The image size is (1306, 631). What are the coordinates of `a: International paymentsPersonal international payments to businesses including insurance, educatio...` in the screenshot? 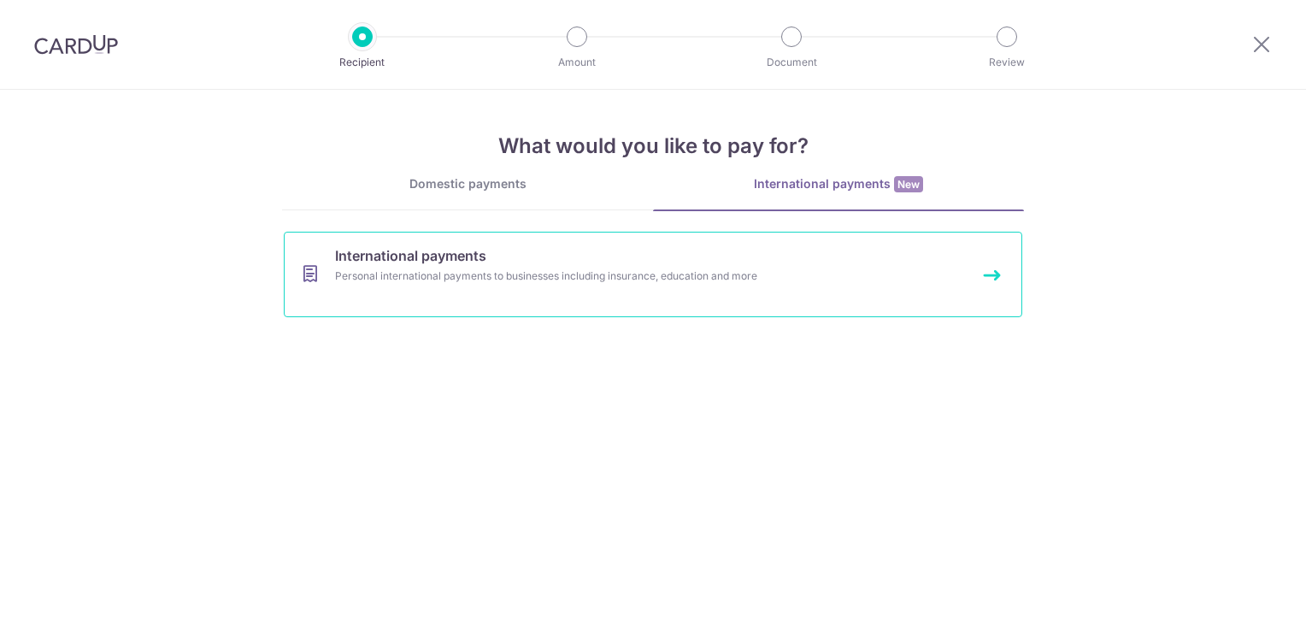 It's located at (653, 274).